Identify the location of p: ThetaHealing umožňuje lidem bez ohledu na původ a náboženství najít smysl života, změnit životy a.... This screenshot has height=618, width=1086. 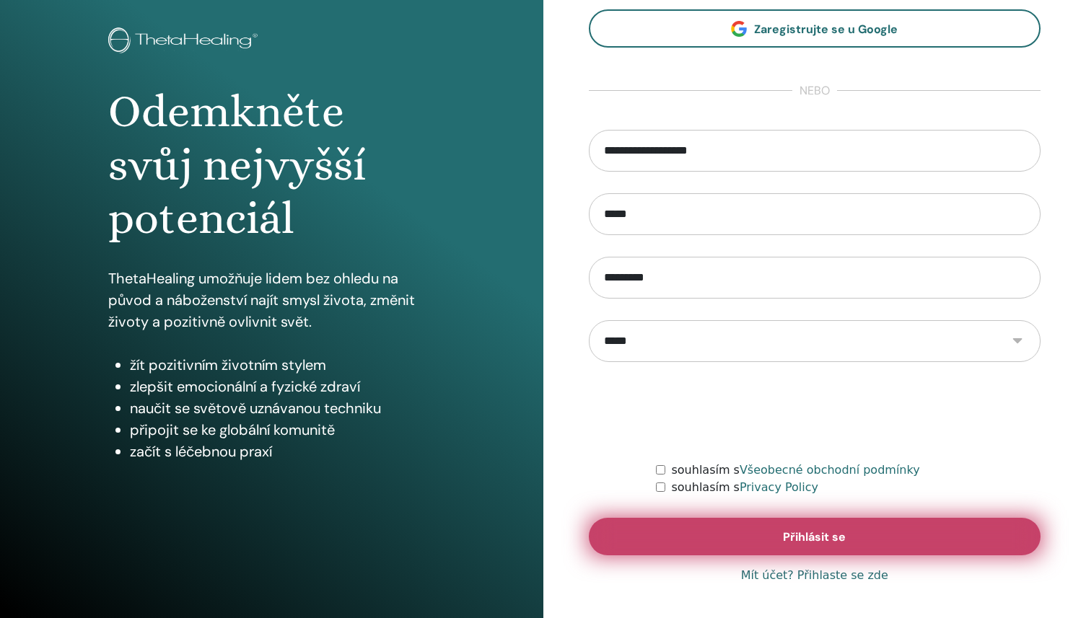
(271, 300).